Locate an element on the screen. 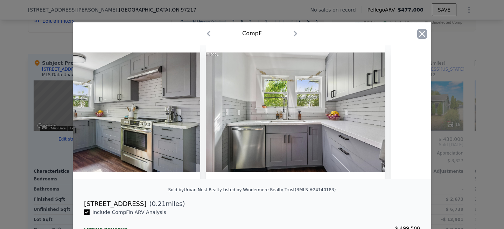 The height and width of the screenshot is (229, 504). span: Include Comp F in ARV Analysis is located at coordinates (129, 212).